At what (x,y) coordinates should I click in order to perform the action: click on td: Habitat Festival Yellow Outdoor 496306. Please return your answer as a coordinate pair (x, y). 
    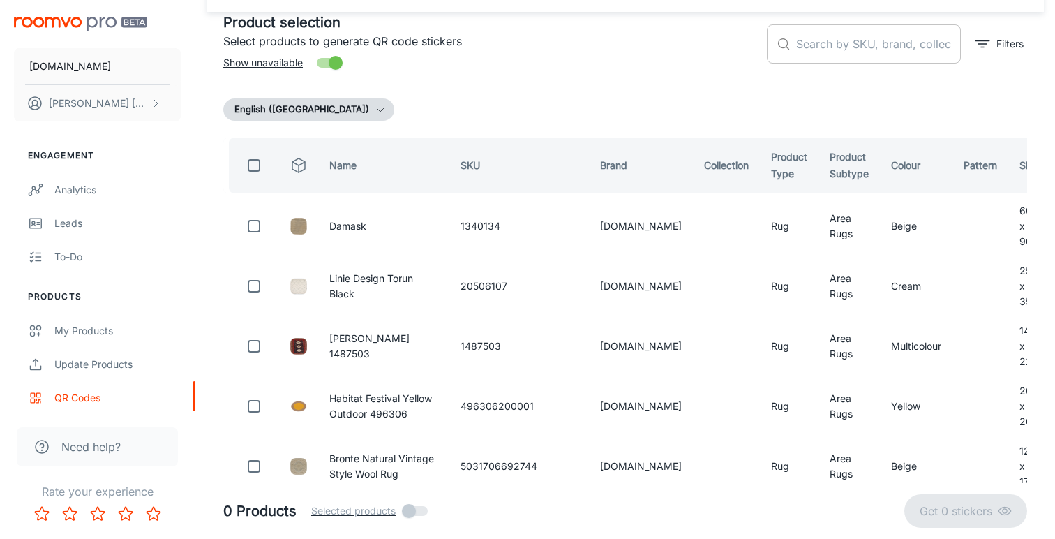
    Looking at the image, I should click on (384, 406).